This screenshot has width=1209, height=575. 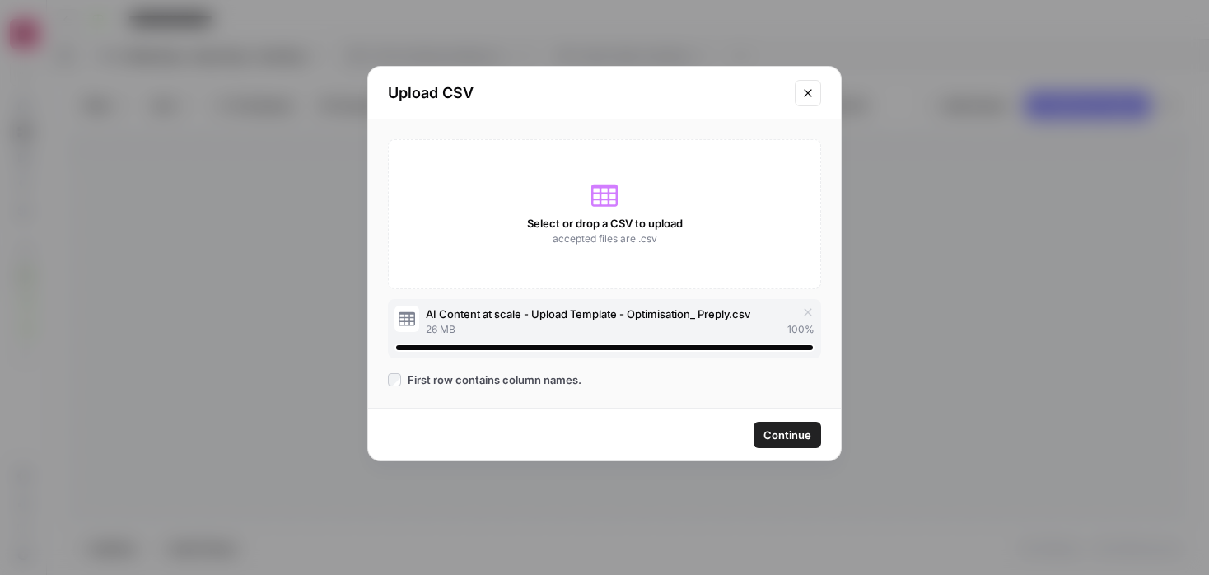 I want to click on span: 100 %, so click(x=800, y=329).